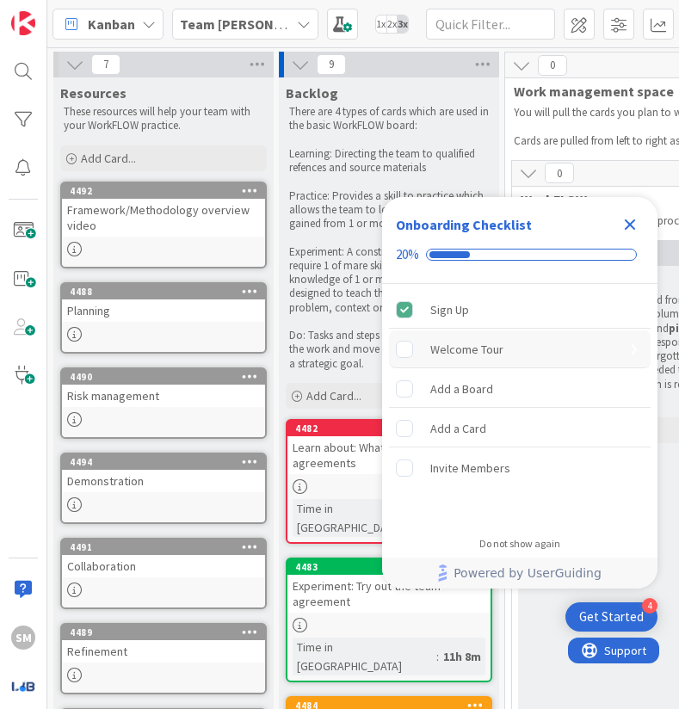 Image resolution: width=679 pixels, height=709 pixels. What do you see at coordinates (520, 392) in the screenshot?
I see `div: Checklist Container` at bounding box center [520, 392].